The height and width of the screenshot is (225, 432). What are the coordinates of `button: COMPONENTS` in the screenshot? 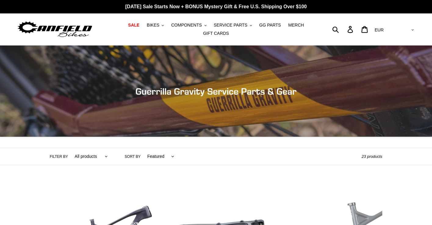 It's located at (189, 25).